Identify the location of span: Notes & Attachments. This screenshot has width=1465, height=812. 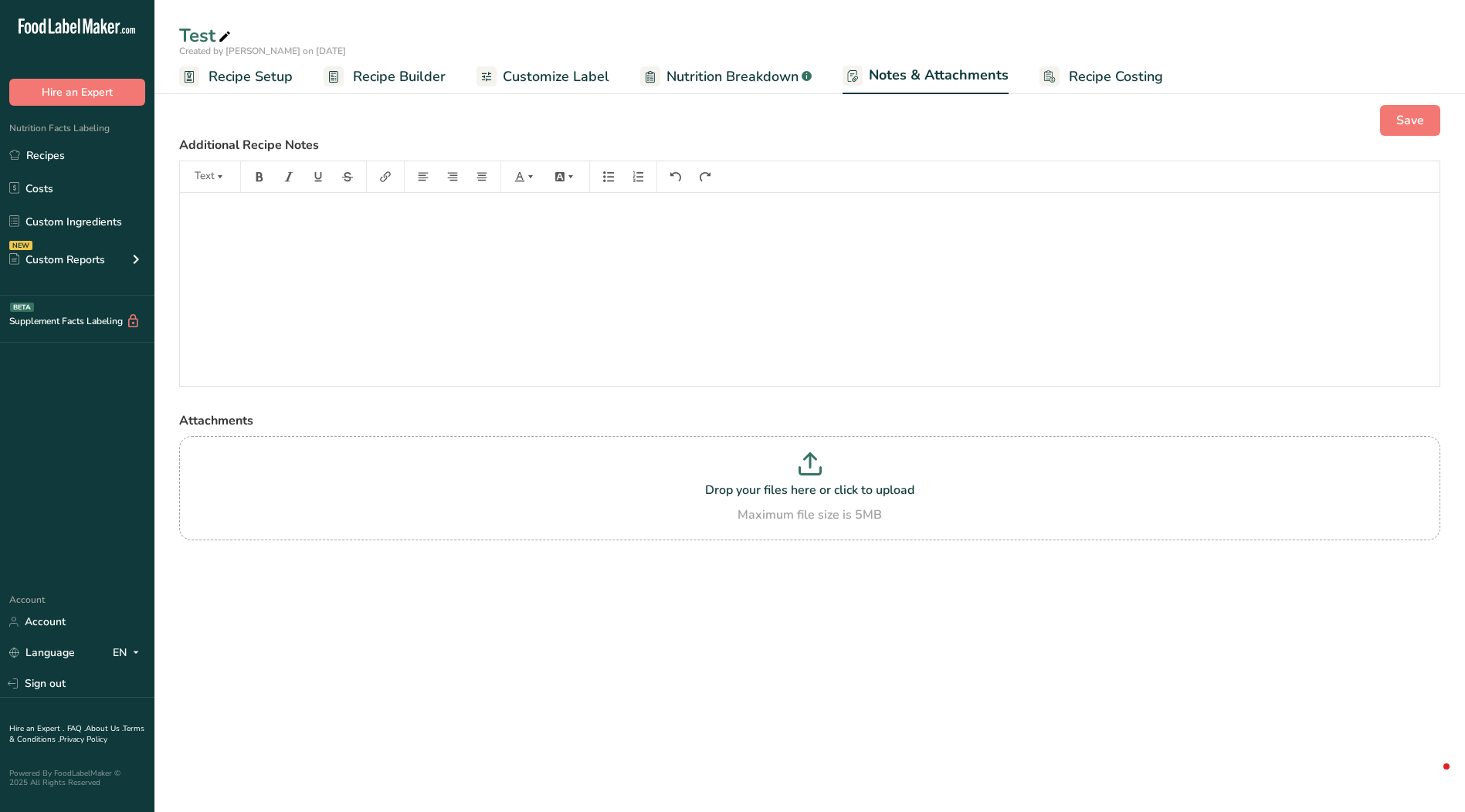
(939, 74).